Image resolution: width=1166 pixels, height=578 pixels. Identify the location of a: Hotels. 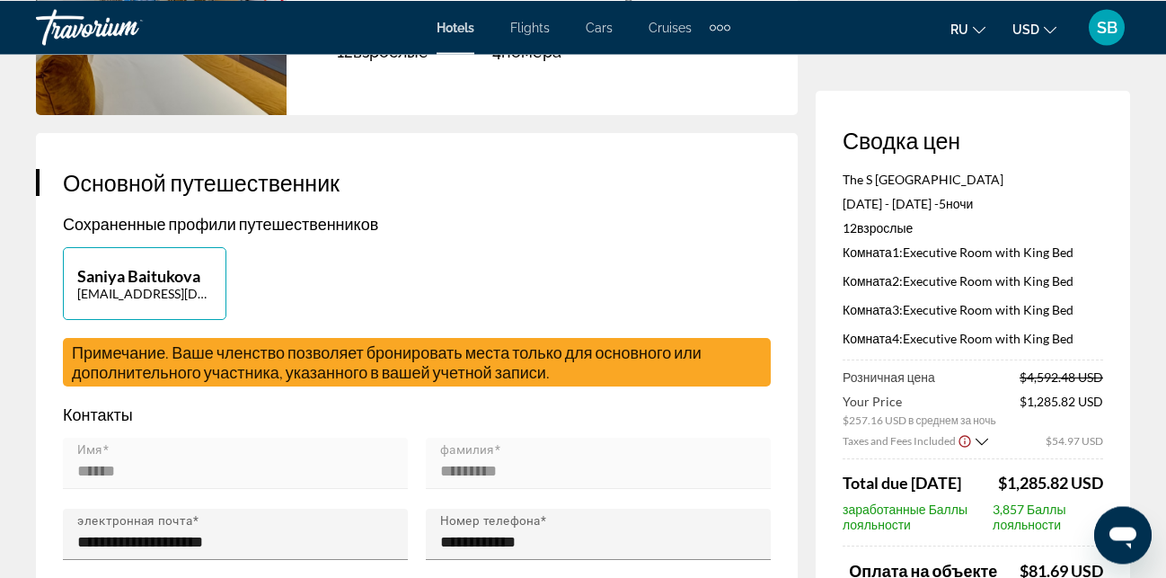
(455, 27).